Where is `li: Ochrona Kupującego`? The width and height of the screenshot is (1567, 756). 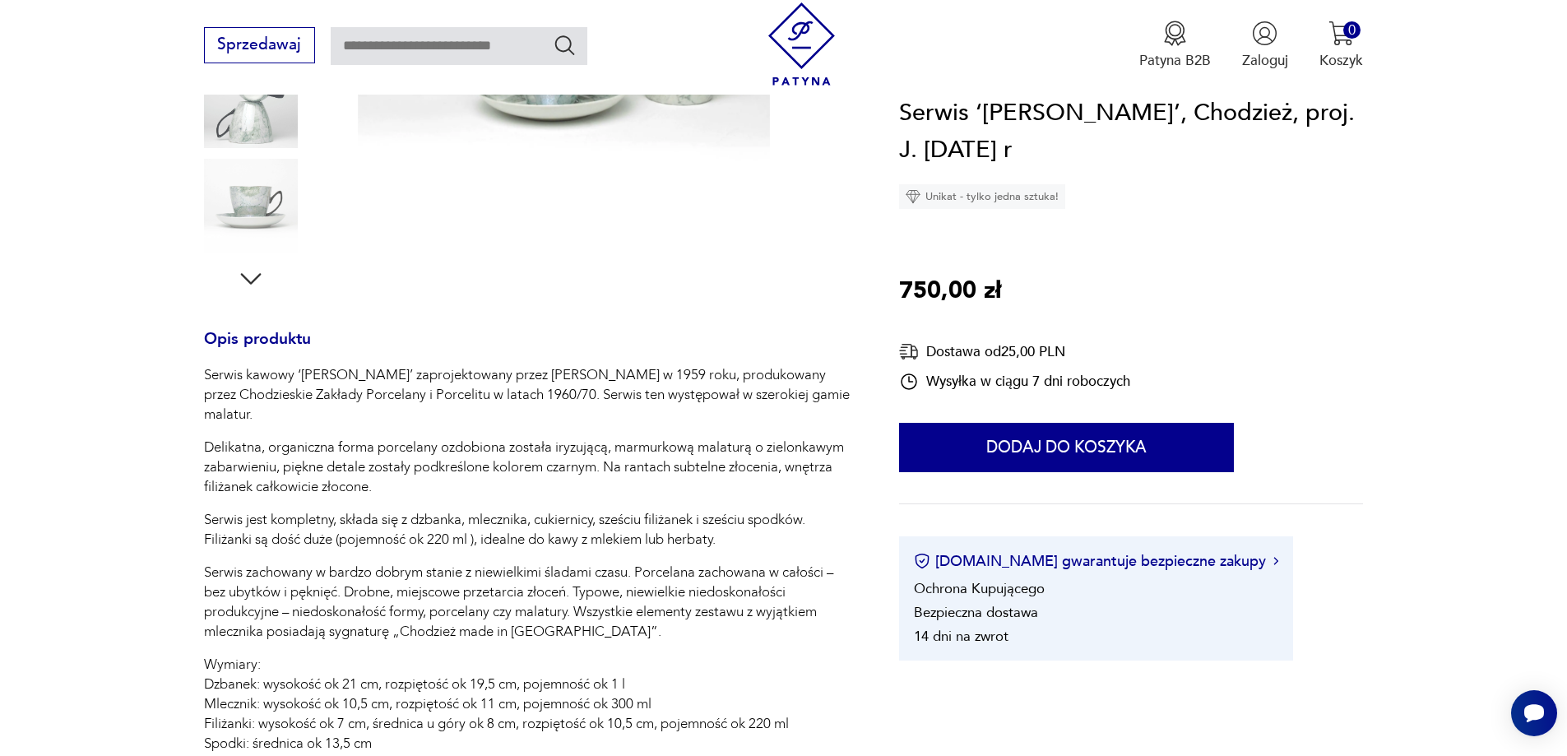
li: Ochrona Kupującego is located at coordinates (979, 588).